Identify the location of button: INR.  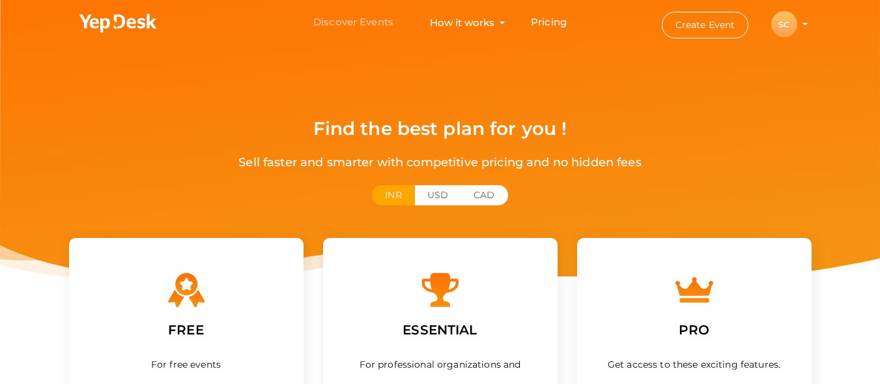
(393, 195).